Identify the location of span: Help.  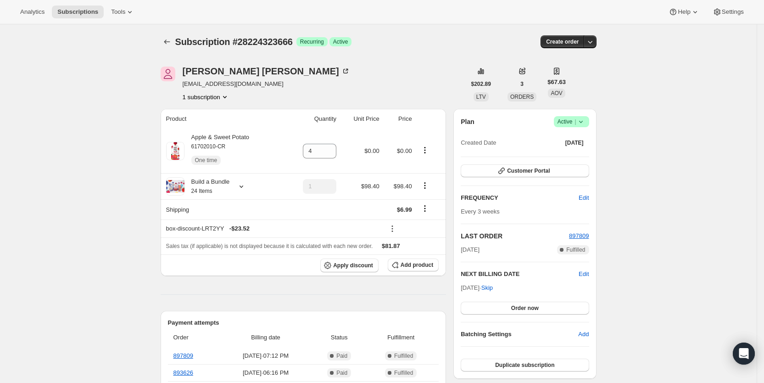
(684, 12).